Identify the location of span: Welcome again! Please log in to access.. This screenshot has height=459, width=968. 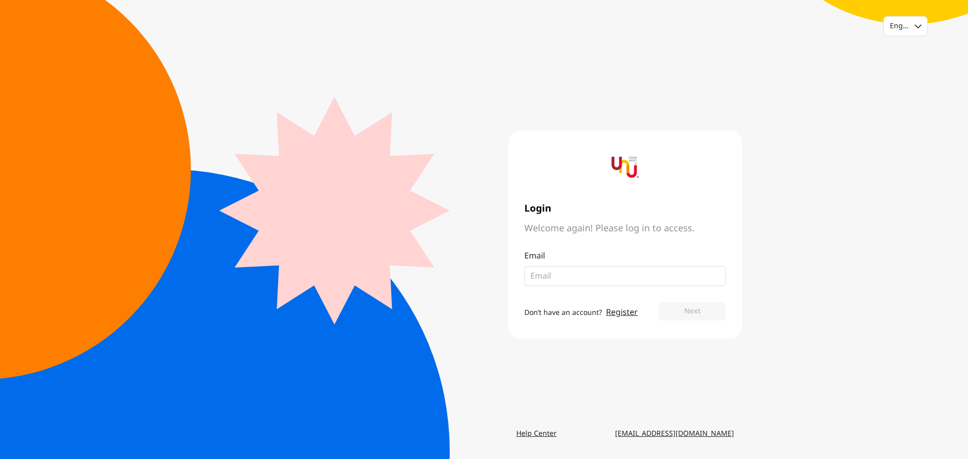
(625, 229).